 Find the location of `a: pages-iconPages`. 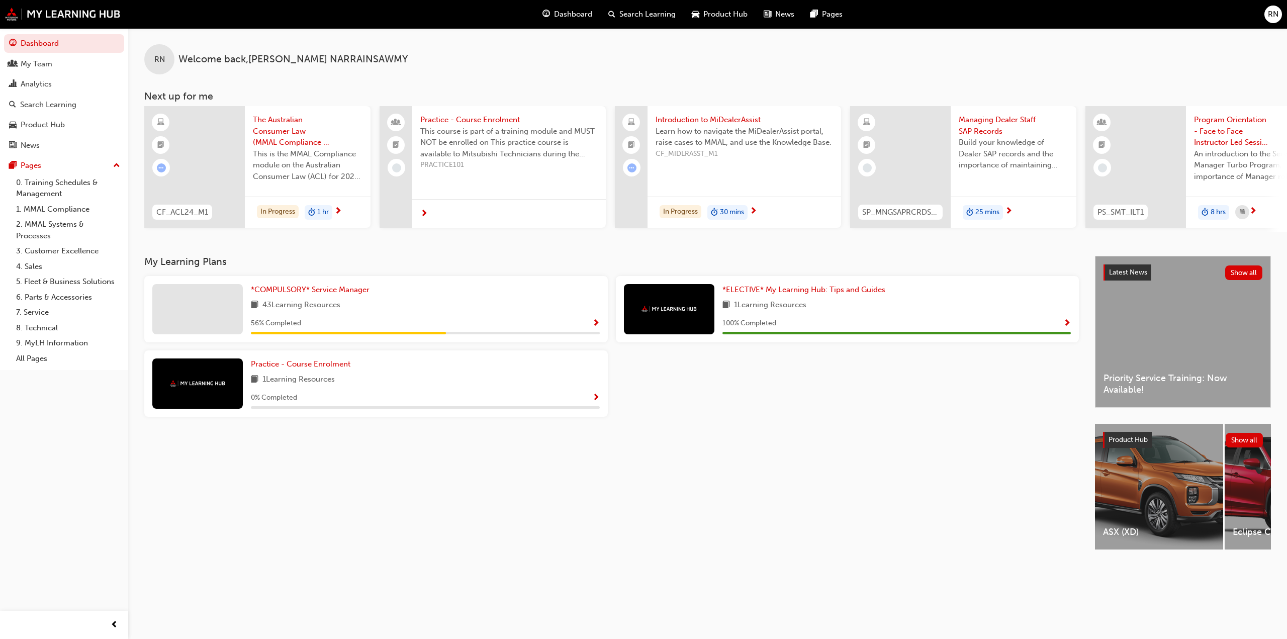

a: pages-iconPages is located at coordinates (826, 14).